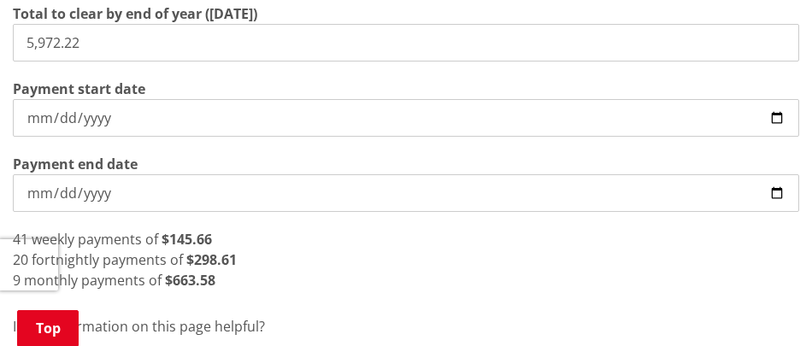 The height and width of the screenshot is (346, 812). Describe the element at coordinates (92, 281) in the screenshot. I see `span: monthly payments of` at that location.